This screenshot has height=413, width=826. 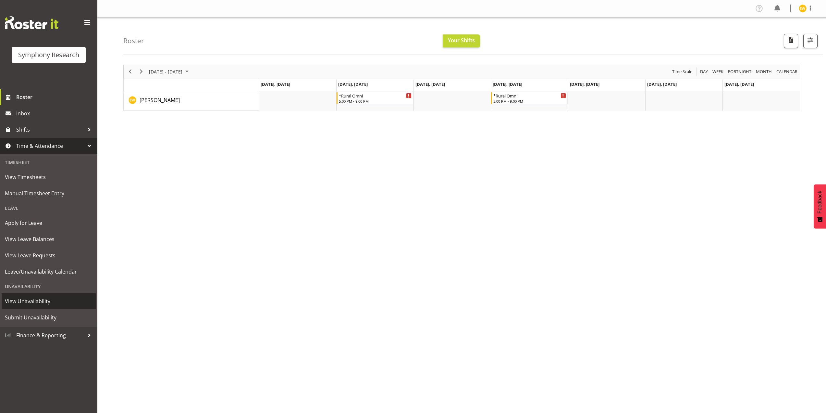 I want to click on button: Download a PDF of the roster according to the set date range., so click(x=791, y=41).